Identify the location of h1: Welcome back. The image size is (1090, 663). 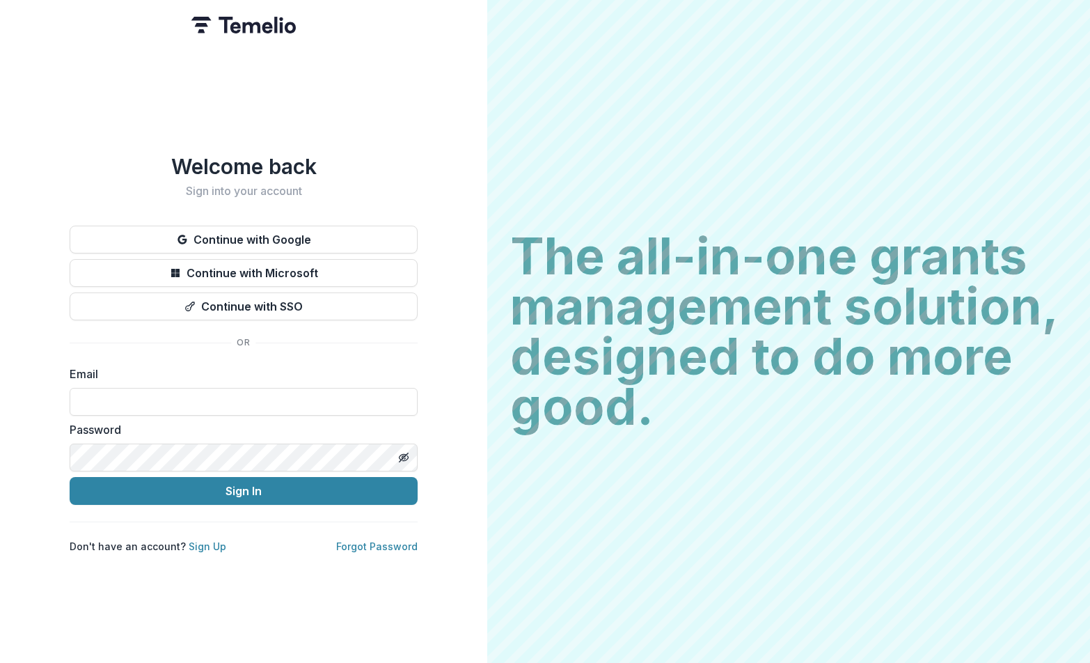
(244, 166).